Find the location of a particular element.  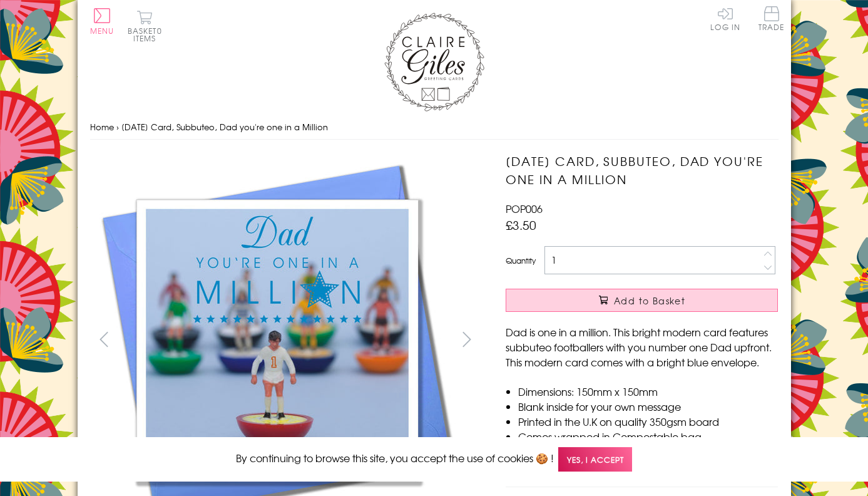

span: Menu is located at coordinates (102, 31).